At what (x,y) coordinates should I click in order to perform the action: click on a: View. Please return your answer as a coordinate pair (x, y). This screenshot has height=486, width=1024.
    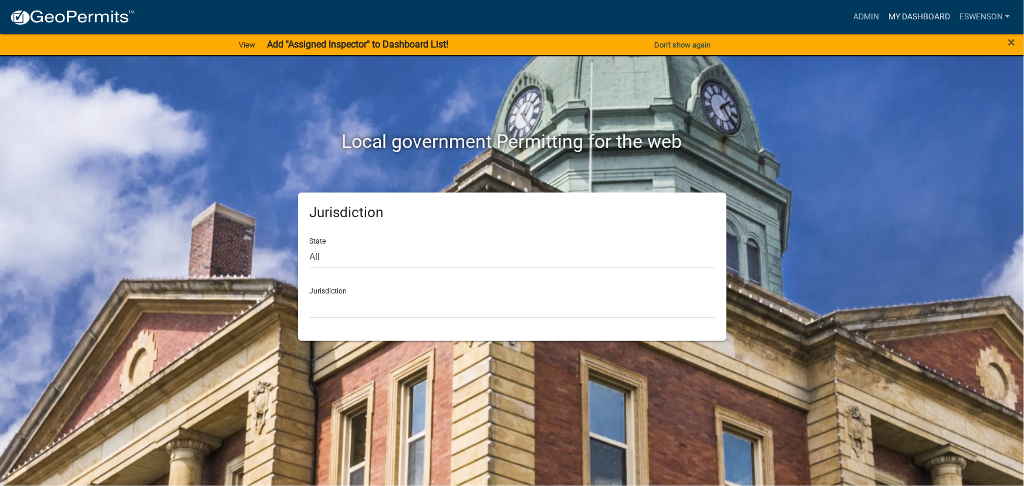
    Looking at the image, I should click on (247, 45).